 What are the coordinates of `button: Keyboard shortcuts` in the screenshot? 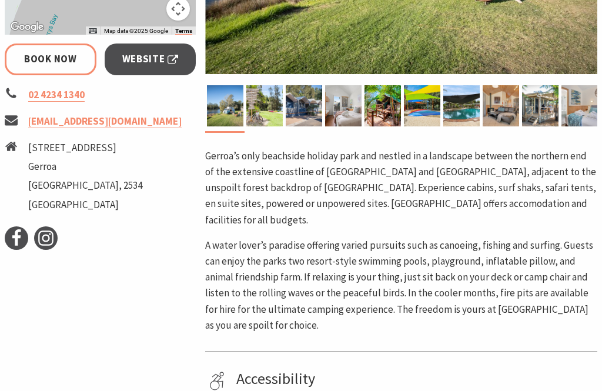 It's located at (93, 31).